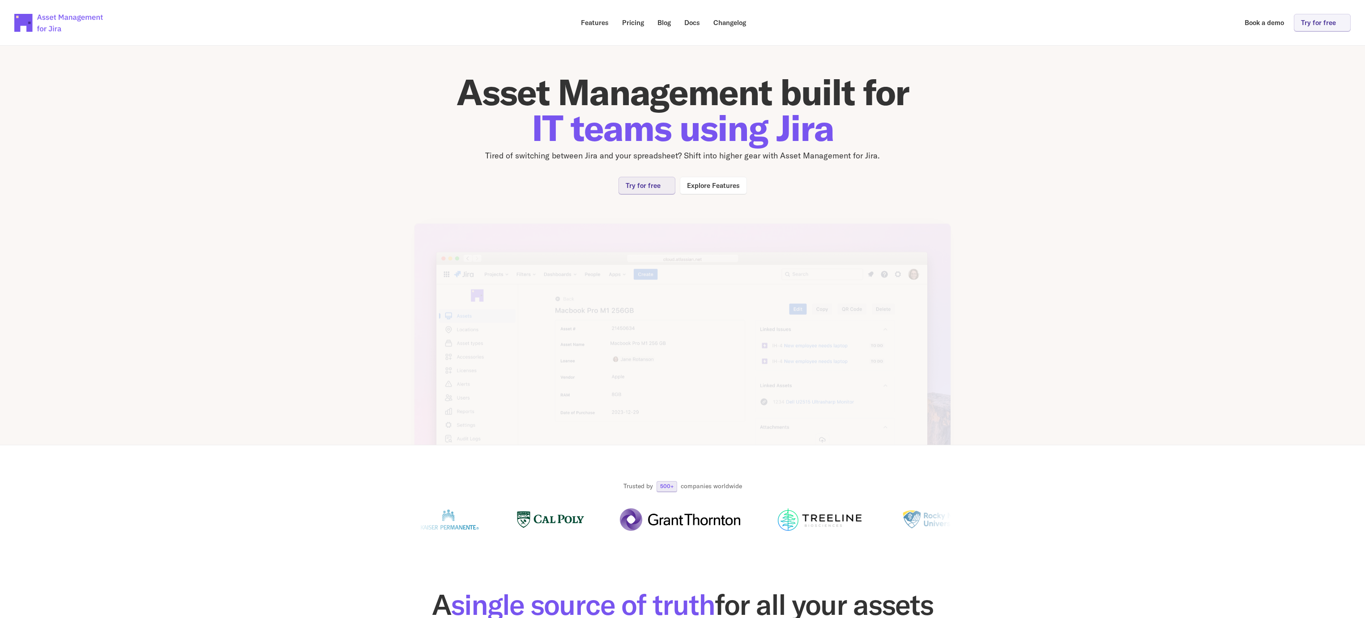 This screenshot has width=1365, height=618. I want to click on p: Book a demo, so click(1264, 22).